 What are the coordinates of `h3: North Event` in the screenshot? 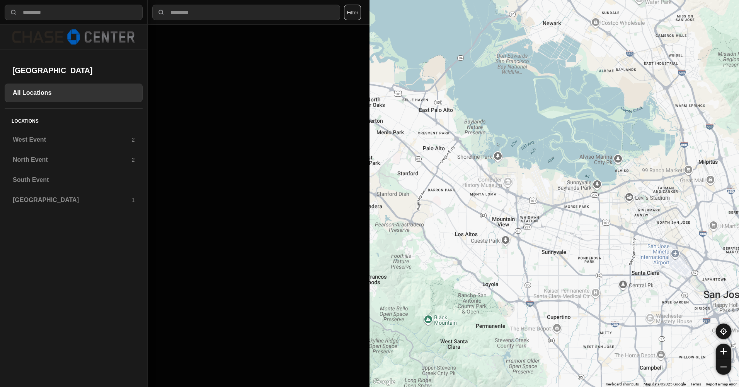 It's located at (72, 160).